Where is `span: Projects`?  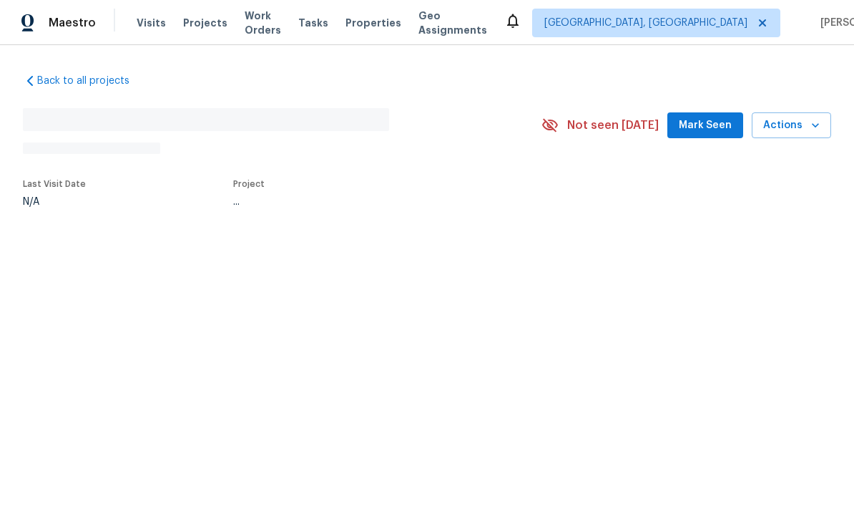
span: Projects is located at coordinates (205, 23).